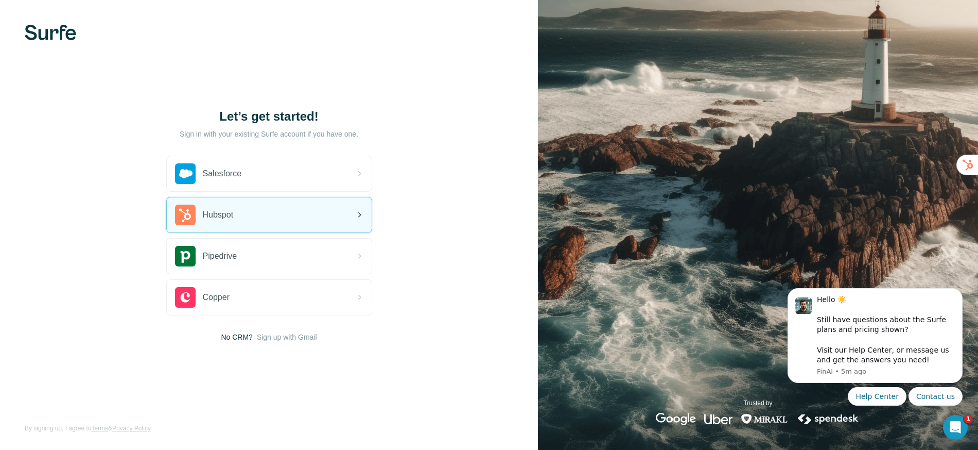  I want to click on img: spendesk's logo, so click(829, 419).